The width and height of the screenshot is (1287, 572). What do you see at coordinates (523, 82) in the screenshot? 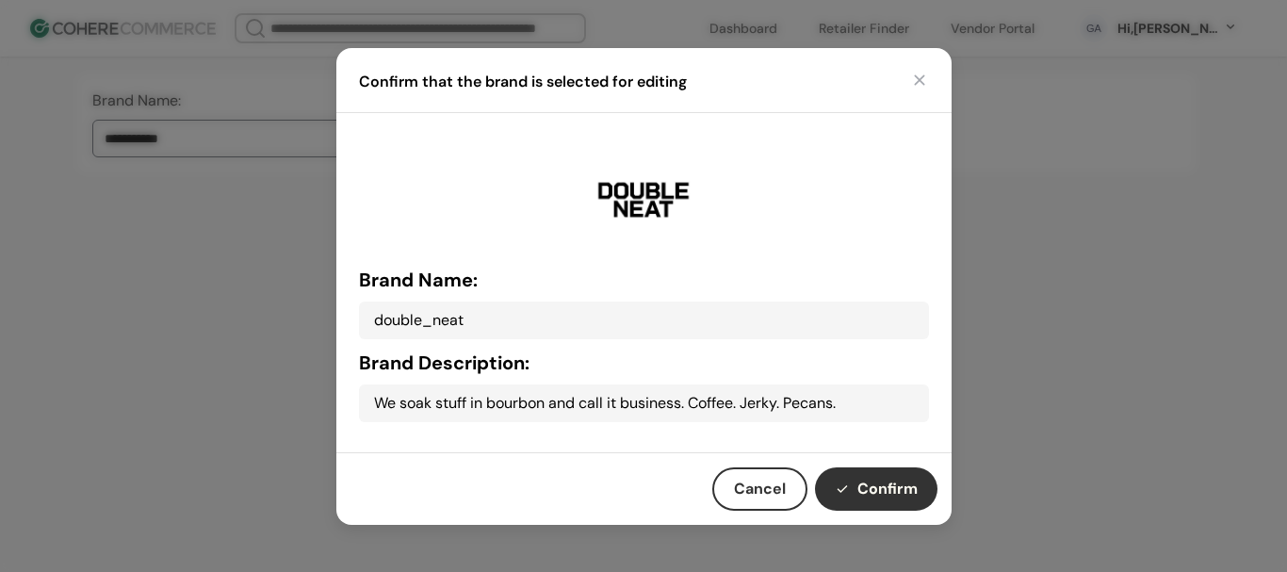
I see `div: Confirm that the brand is selected for editing` at bounding box center [523, 82].